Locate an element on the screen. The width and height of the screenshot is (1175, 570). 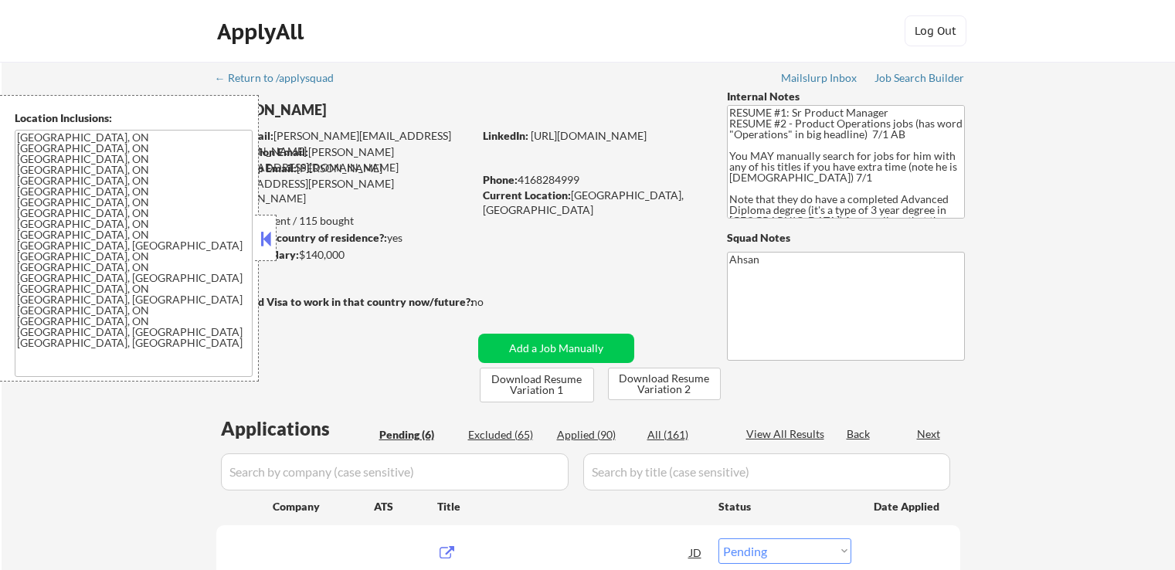
a: Mailslurp Inbox is located at coordinates (819, 80).